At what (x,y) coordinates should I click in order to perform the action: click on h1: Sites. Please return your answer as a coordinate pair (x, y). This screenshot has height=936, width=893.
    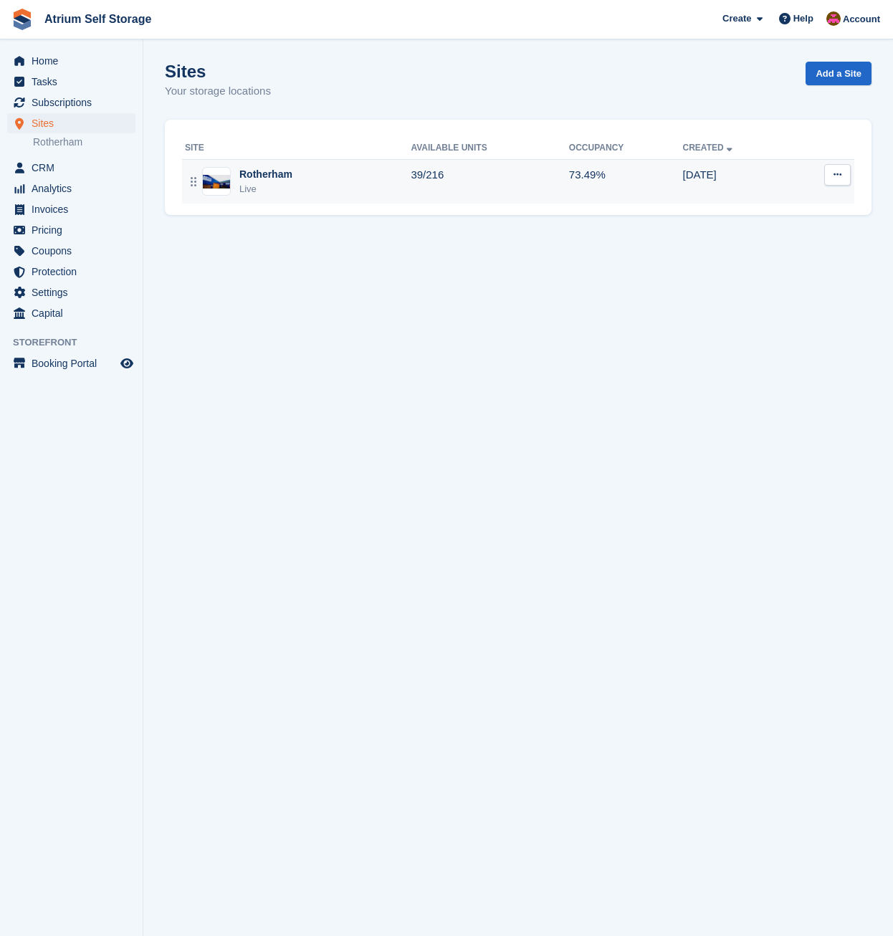
    Looking at the image, I should click on (218, 71).